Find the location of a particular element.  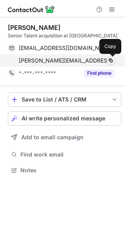

button: save-profile-one-click is located at coordinates (64, 99).